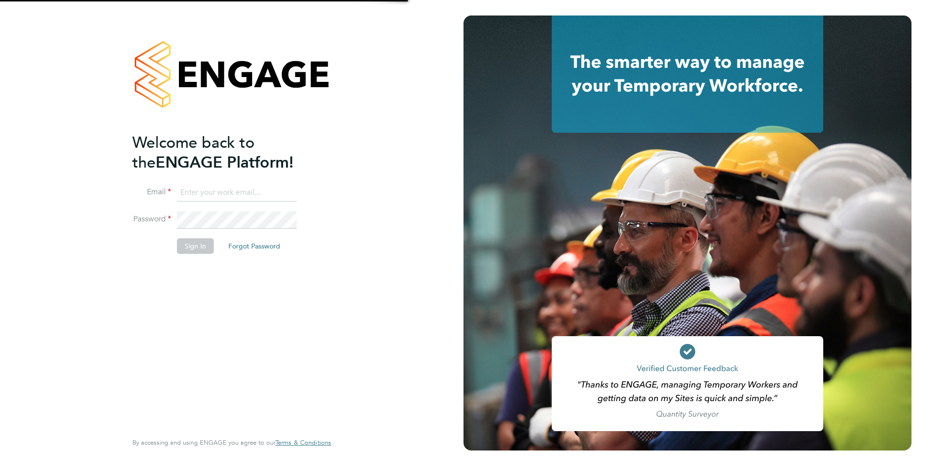 The image size is (927, 466). Describe the element at coordinates (227, 153) in the screenshot. I see `h2: ENGAGE Platform!` at that location.